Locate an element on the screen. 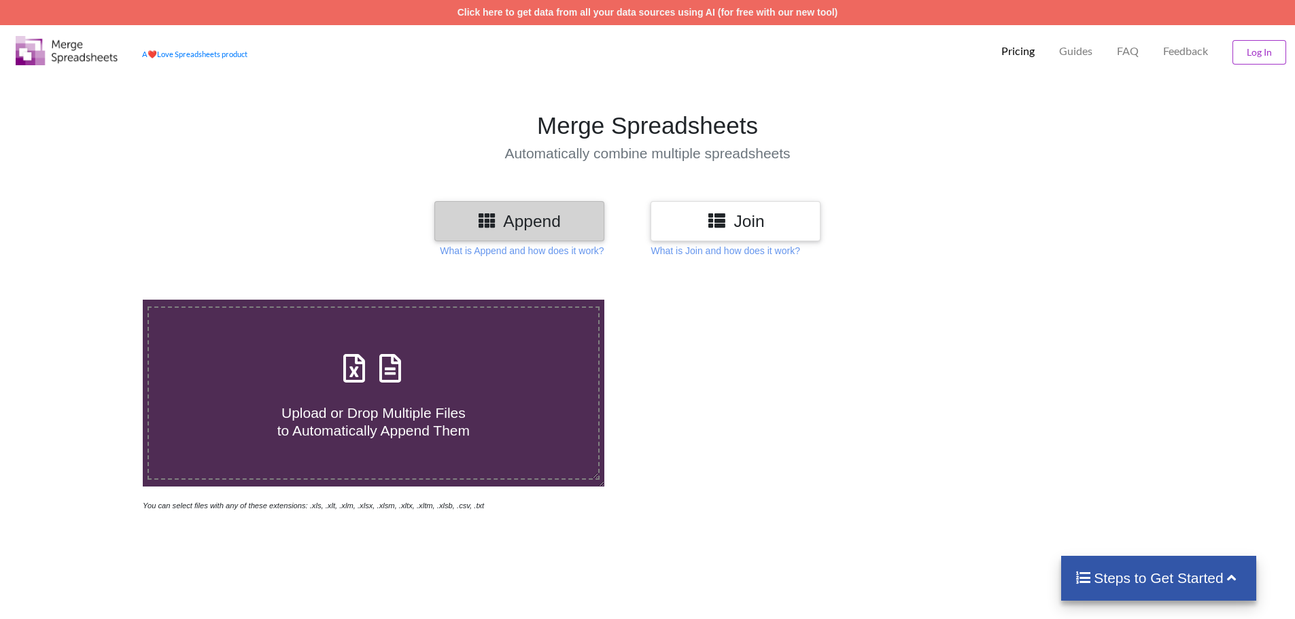  img: Logo.png is located at coordinates (67, 50).